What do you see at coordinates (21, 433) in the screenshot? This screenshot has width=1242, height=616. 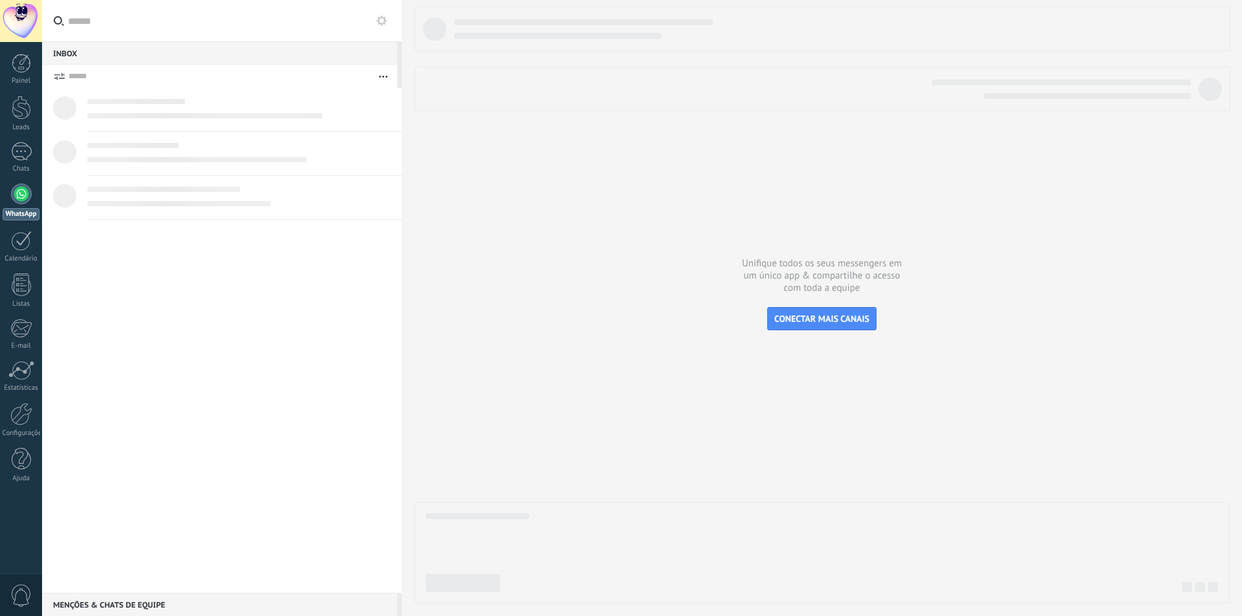 I see `div: Configurações` at bounding box center [21, 433].